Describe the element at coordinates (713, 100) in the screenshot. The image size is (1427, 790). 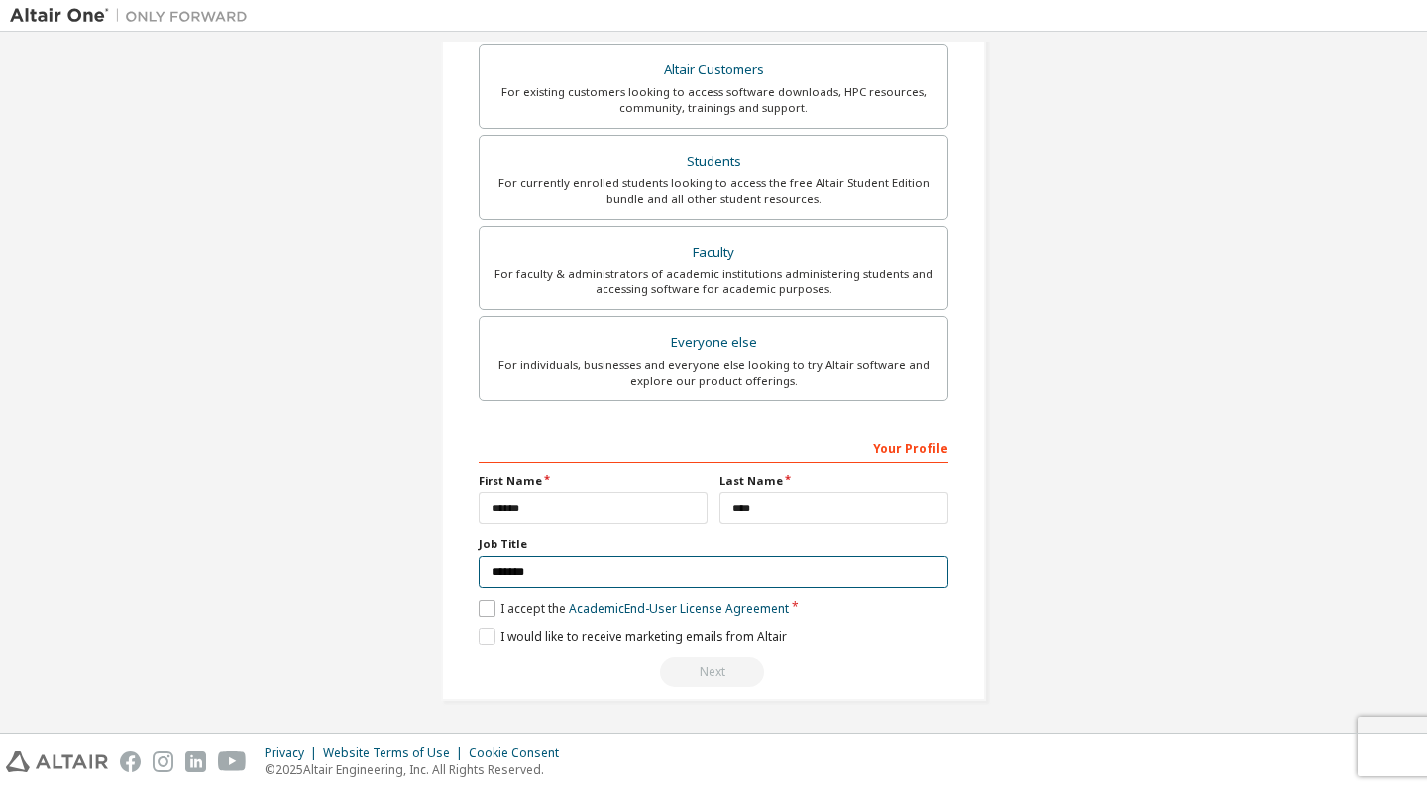
I see `div: For existing customers looking to access software downloads, HPC resources, community, trainings ...` at that location.